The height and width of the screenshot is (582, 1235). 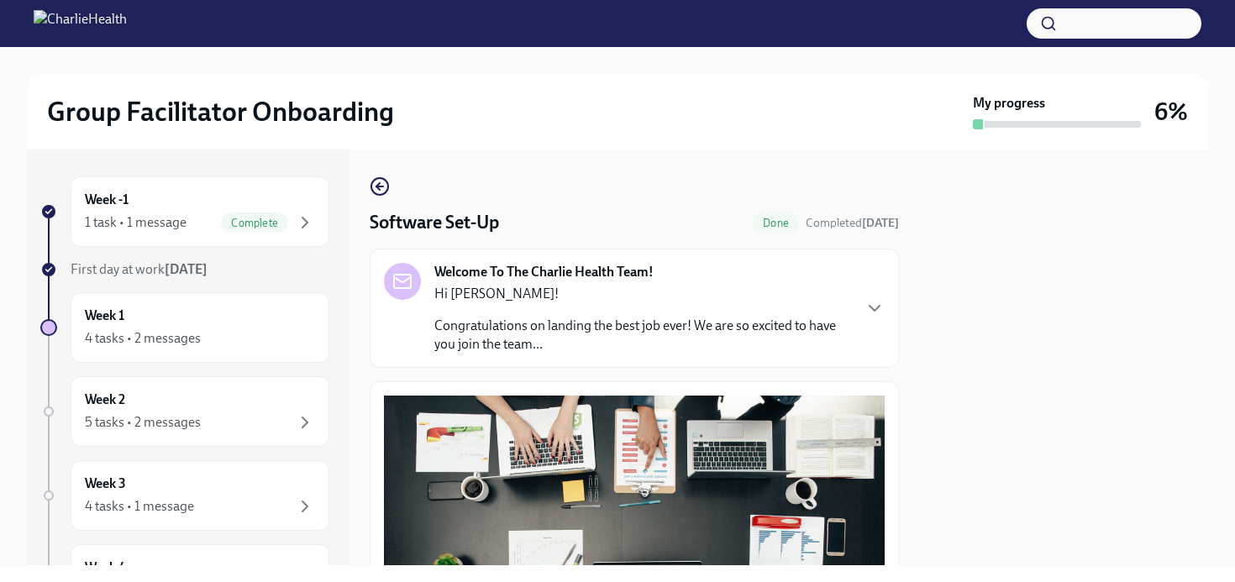 I want to click on div: 1 task • 1 message, so click(x=135, y=223).